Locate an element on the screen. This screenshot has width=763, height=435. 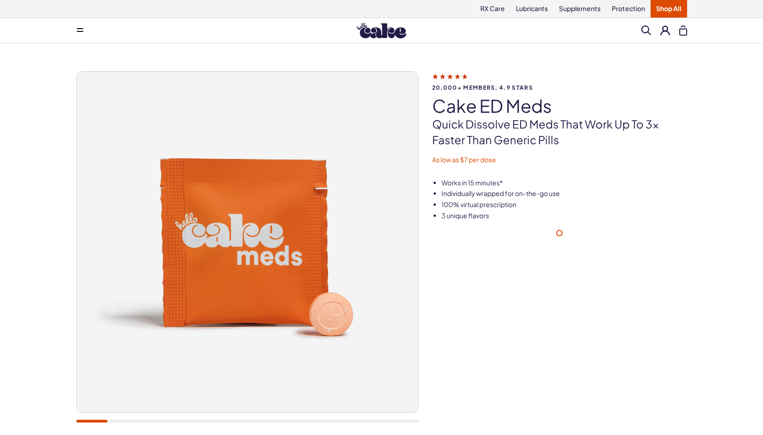
li: Individually wrapped for on-the-go use is located at coordinates (564, 194).